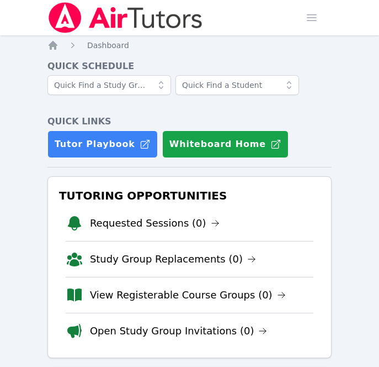 The width and height of the screenshot is (379, 367). I want to click on a: Tutor Playbook, so click(103, 144).